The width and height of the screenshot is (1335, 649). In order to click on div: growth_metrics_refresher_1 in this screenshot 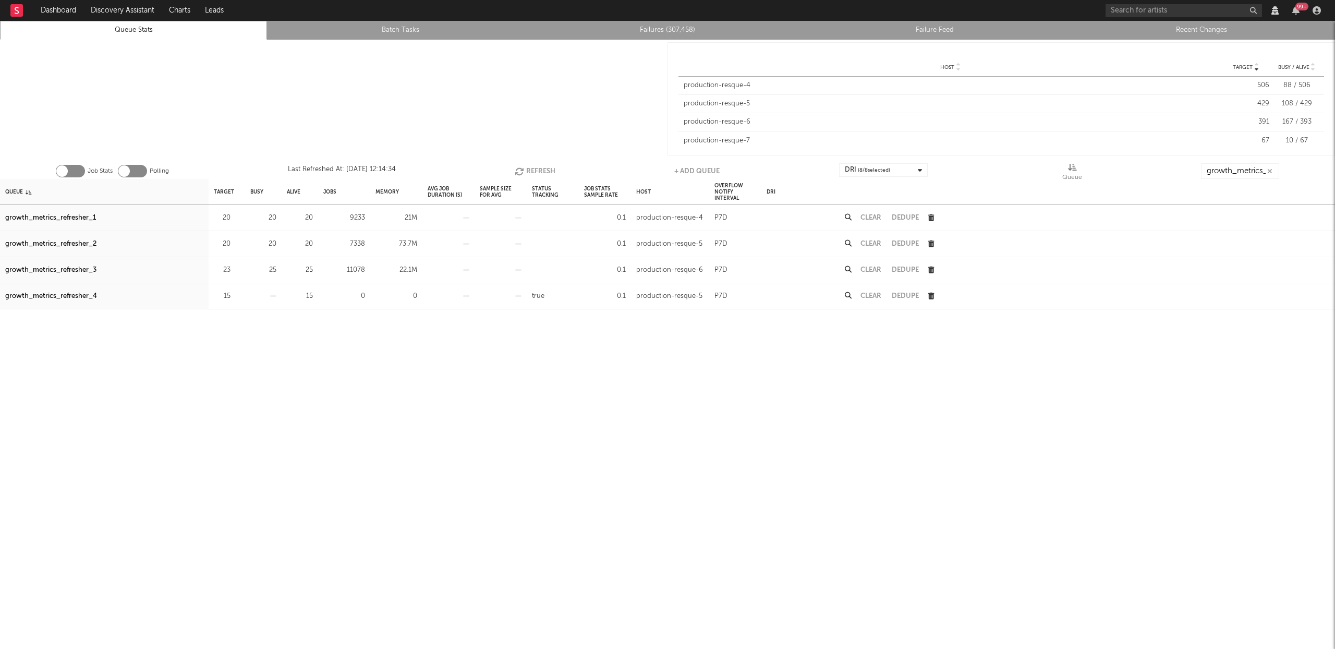, I will do `click(51, 218)`.